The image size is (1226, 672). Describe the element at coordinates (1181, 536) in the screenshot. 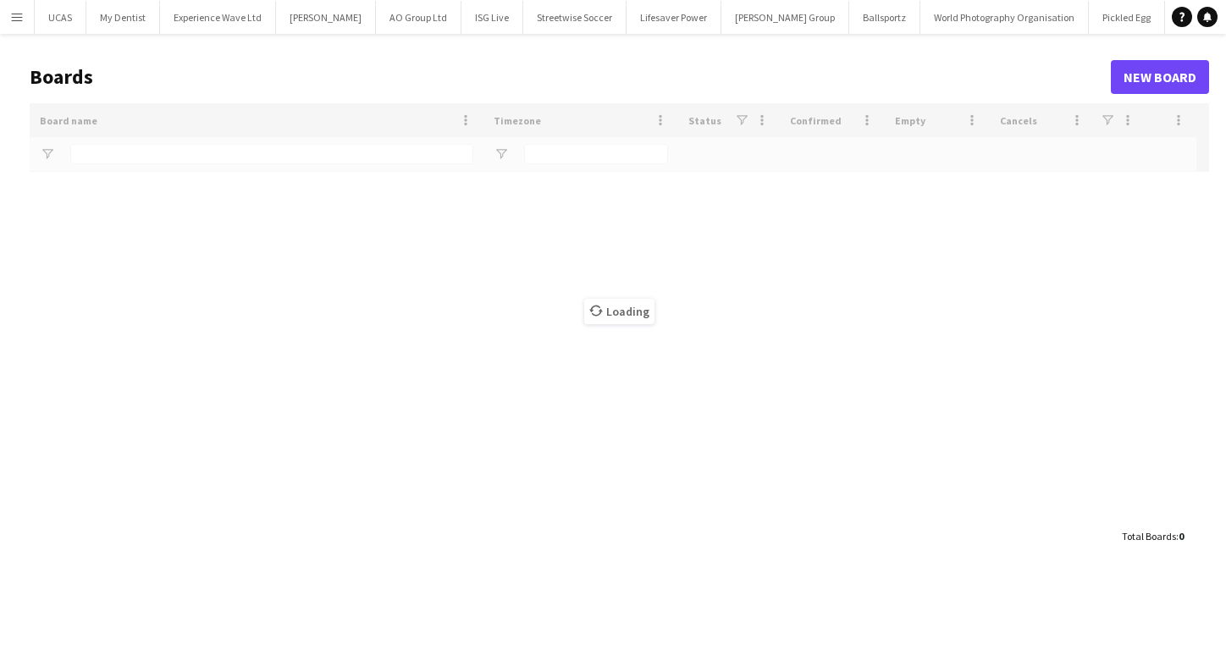

I see `span: 0` at that location.